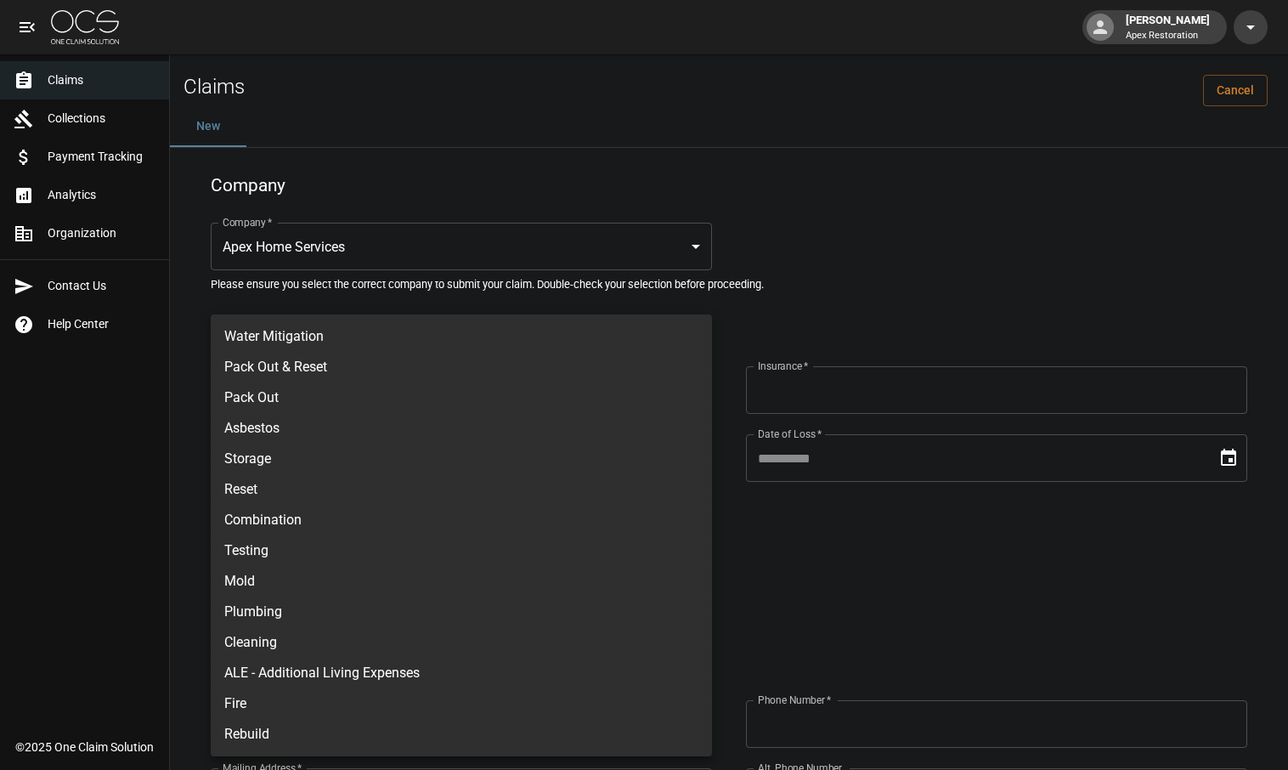 The image size is (1288, 770). Describe the element at coordinates (461, 520) in the screenshot. I see `li: Combination` at that location.